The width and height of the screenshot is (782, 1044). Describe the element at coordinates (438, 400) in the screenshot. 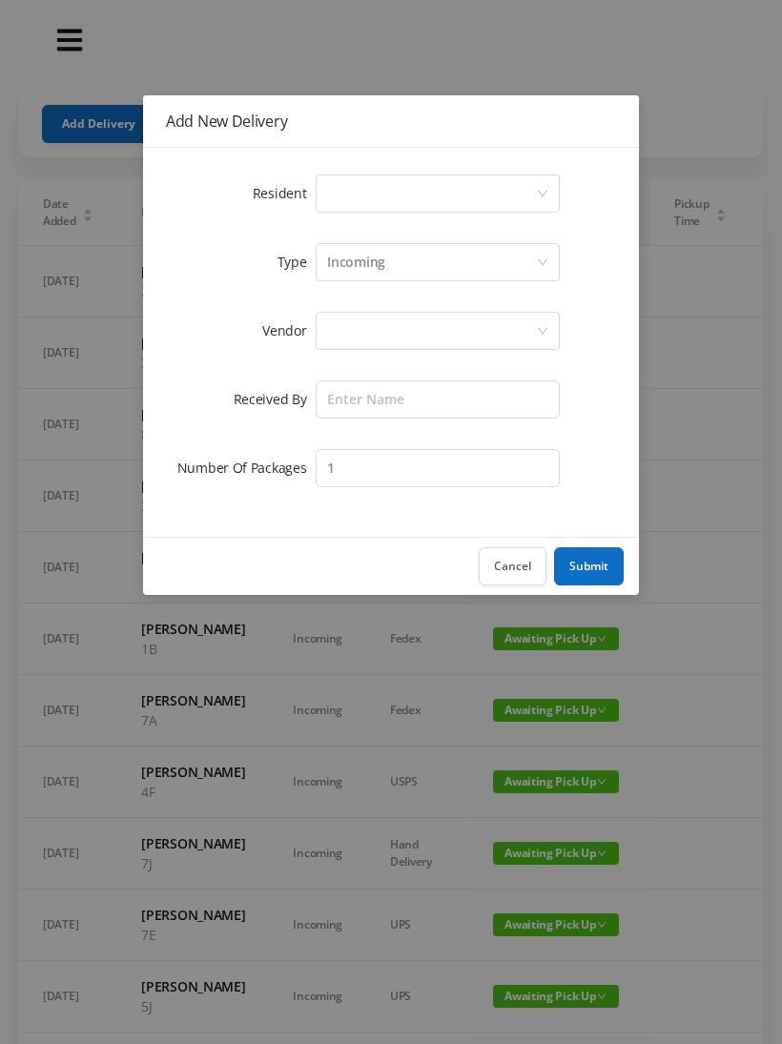

I see `input: Enter Name` at that location.